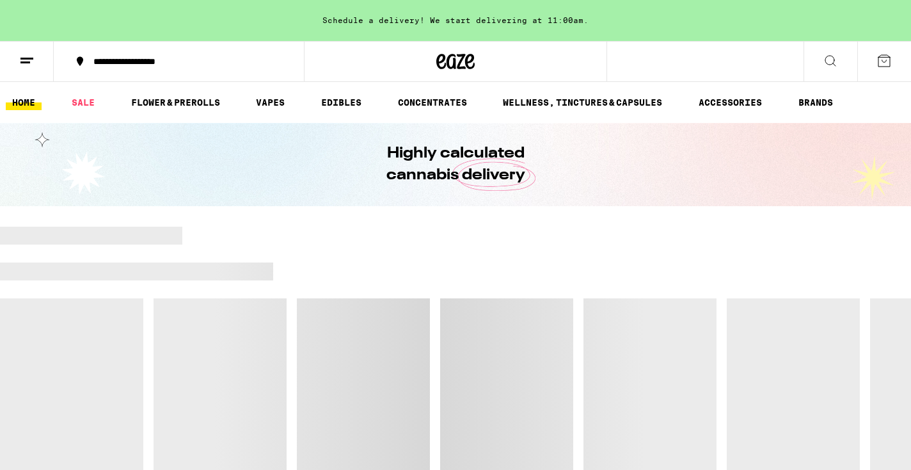 The width and height of the screenshot is (911, 470). Describe the element at coordinates (456, 164) in the screenshot. I see `h1: Highly calculated cannabis delivery` at that location.